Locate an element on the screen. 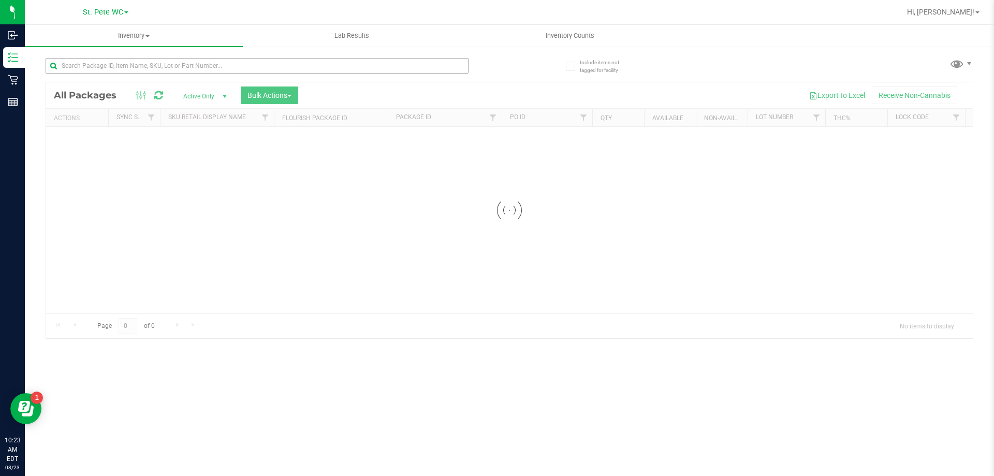 The height and width of the screenshot is (476, 994). span: Include items not tagged for facility is located at coordinates (606, 66).